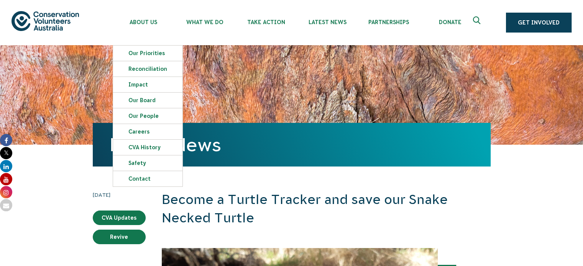 Image resolution: width=583 pixels, height=266 pixels. What do you see at coordinates (45, 21) in the screenshot?
I see `img: logo.svg` at bounding box center [45, 21].